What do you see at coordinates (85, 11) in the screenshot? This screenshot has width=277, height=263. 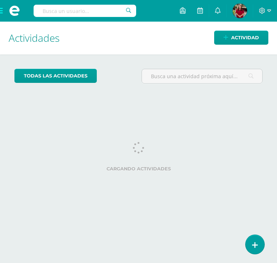 I see `input: Busca un usuario...` at bounding box center [85, 11].